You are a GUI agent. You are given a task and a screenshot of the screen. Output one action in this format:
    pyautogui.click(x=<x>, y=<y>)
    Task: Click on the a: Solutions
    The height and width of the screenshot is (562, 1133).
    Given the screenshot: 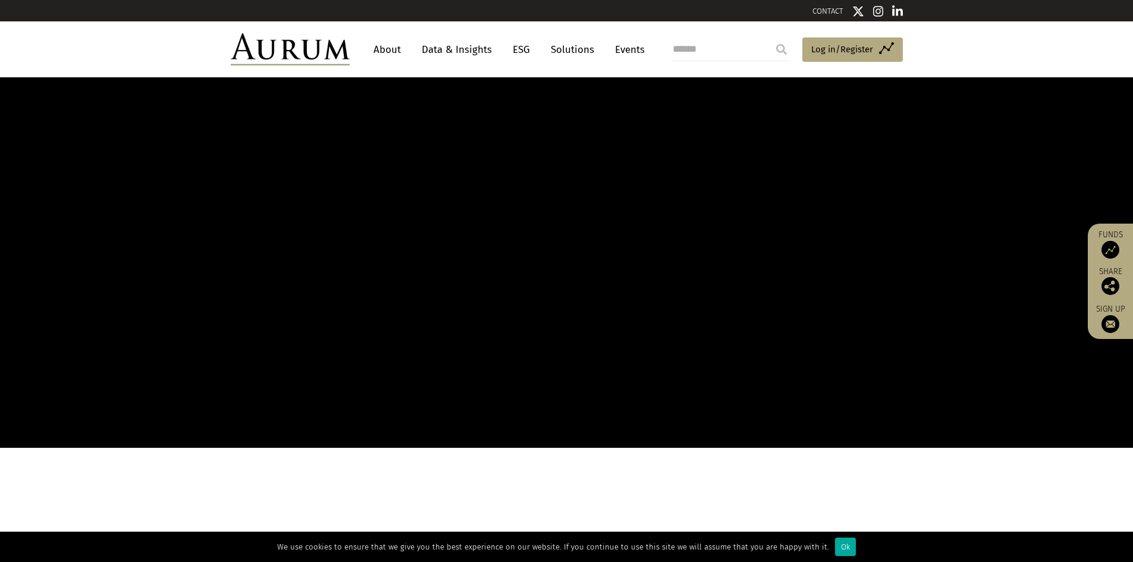 What is the action you would take?
    pyautogui.click(x=572, y=49)
    